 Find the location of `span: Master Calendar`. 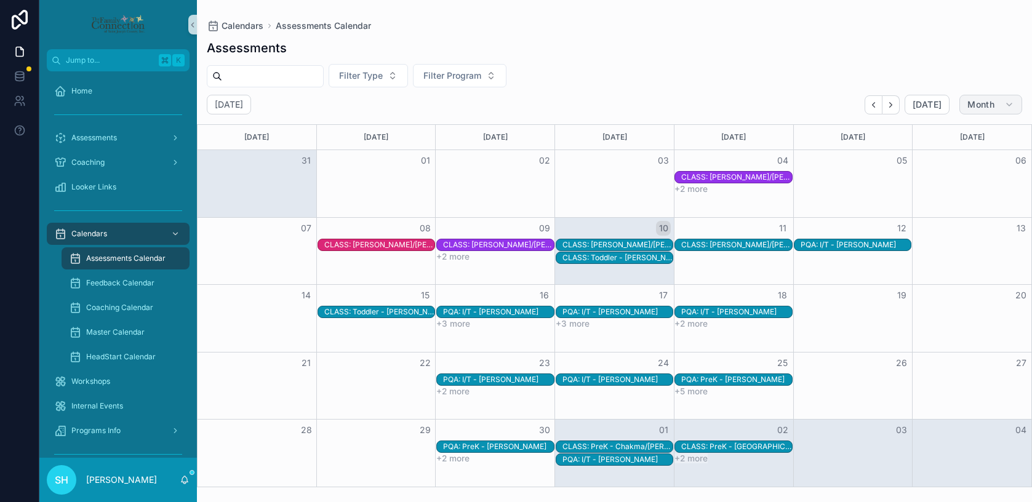

span: Master Calendar is located at coordinates (115, 332).